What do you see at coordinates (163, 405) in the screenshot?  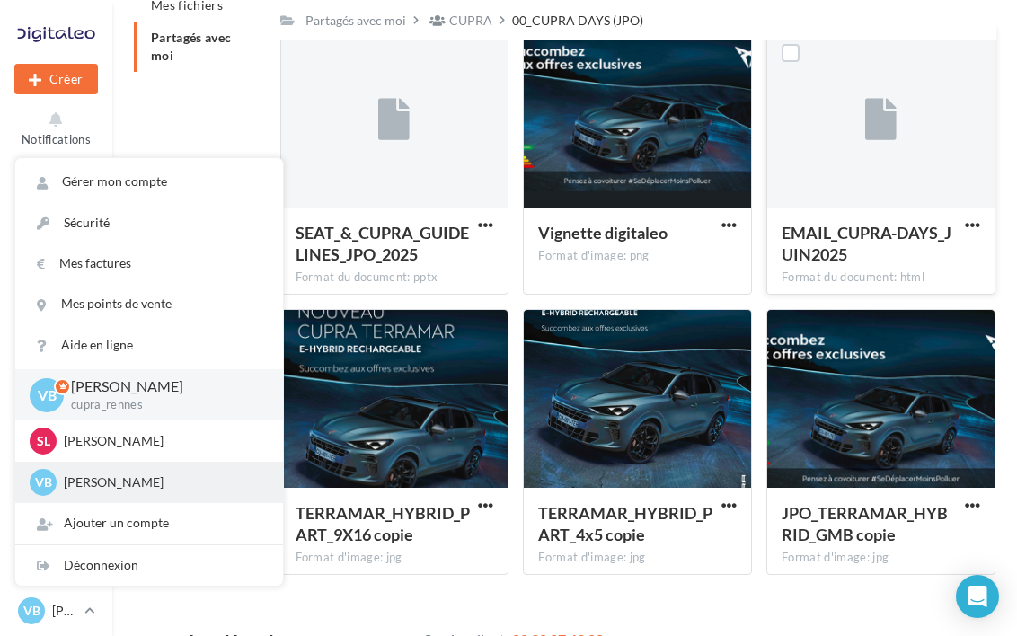 I see `p: cupra_rennes` at bounding box center [163, 405].